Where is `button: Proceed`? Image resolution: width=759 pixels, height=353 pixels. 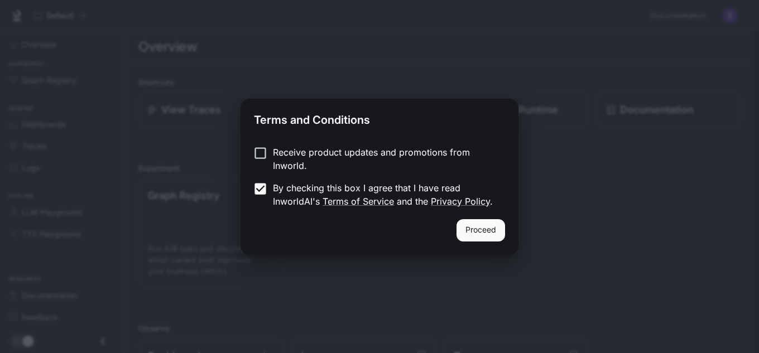
button: Proceed is located at coordinates (480, 230).